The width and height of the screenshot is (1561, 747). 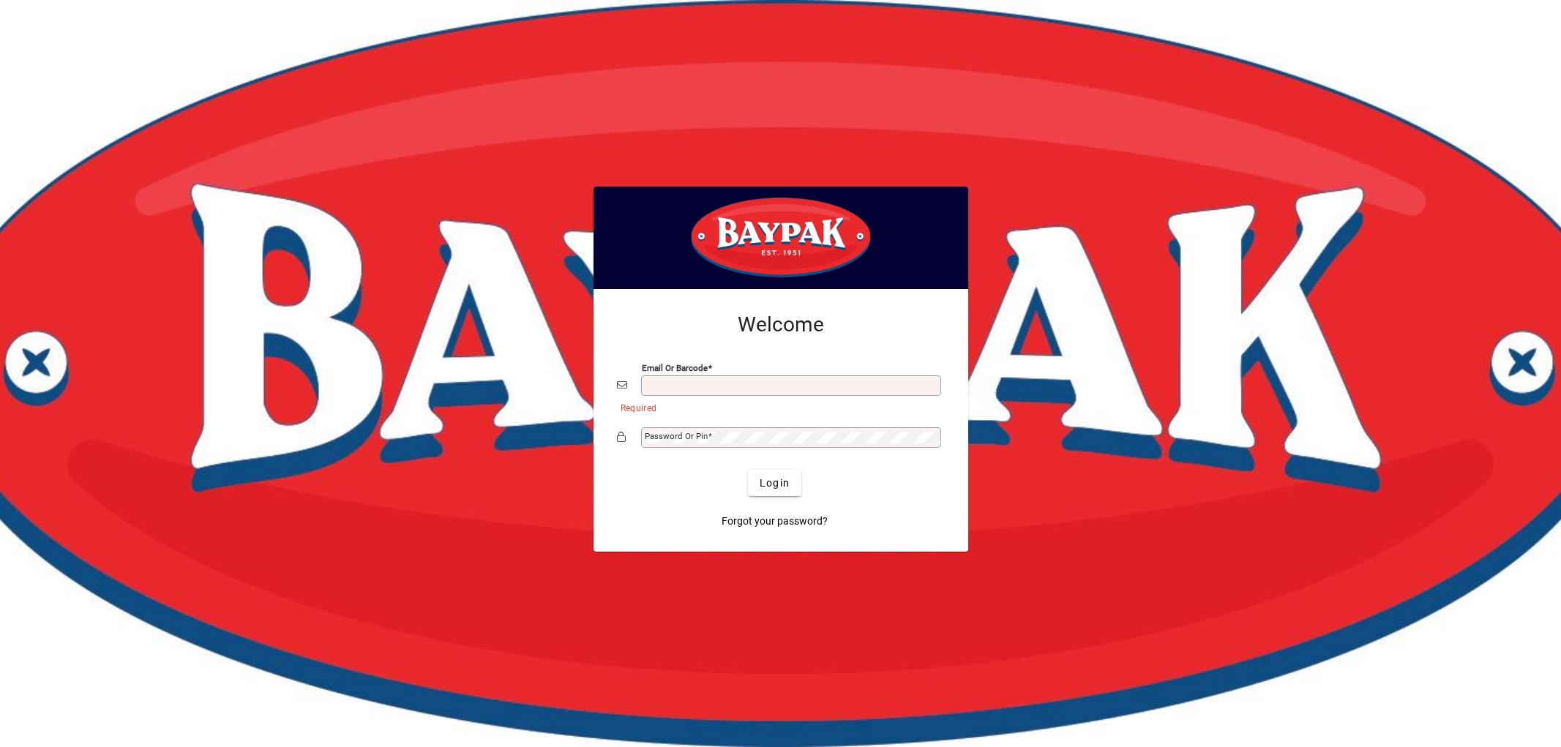 I want to click on mat-label: Email or Barcode, so click(x=675, y=368).